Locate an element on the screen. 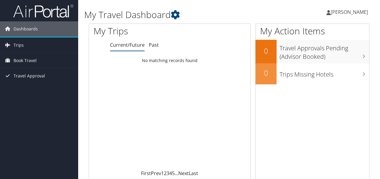 This screenshot has width=380, height=179. h3: Trips Missing Hotels is located at coordinates (324, 73).